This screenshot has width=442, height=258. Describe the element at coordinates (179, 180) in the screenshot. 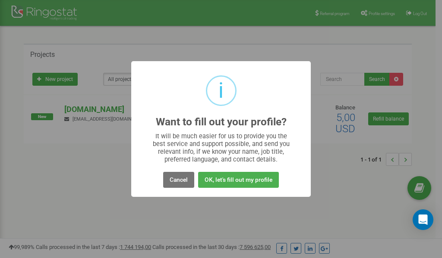

I see `button: Cancel` at that location.